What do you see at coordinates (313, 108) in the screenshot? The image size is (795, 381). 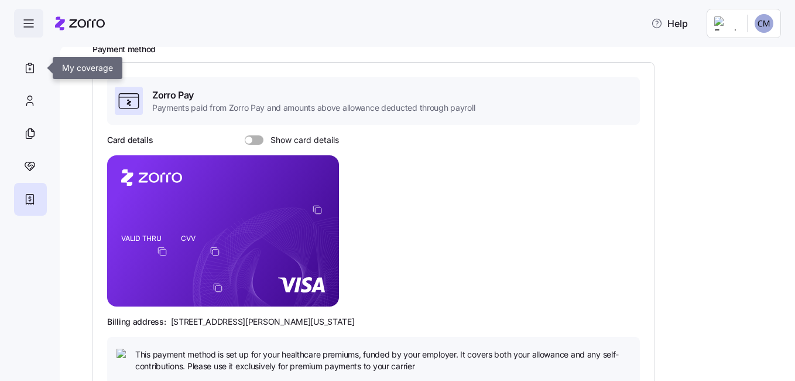 I see `span: Payments paid from Zorro Pay and amounts above allowance deducted through payroll` at bounding box center [313, 108].